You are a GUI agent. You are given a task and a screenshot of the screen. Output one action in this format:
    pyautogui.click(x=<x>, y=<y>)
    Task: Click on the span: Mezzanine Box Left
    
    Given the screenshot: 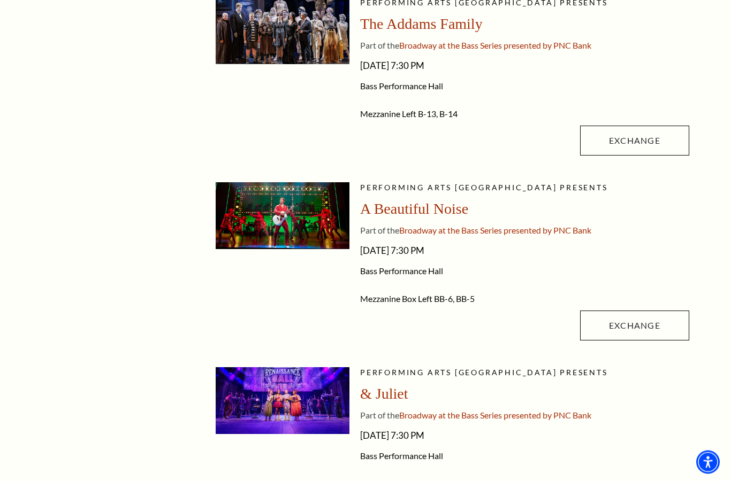 What is the action you would take?
    pyautogui.click(x=396, y=299)
    